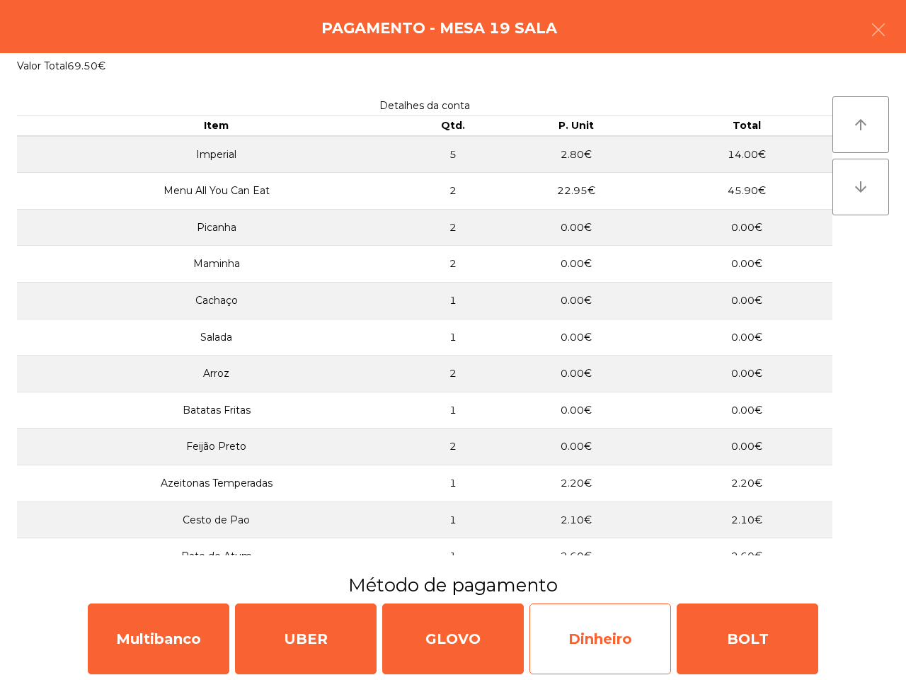  What do you see at coordinates (217, 557) in the screenshot?
I see `td: Pate de Atum` at bounding box center [217, 557].